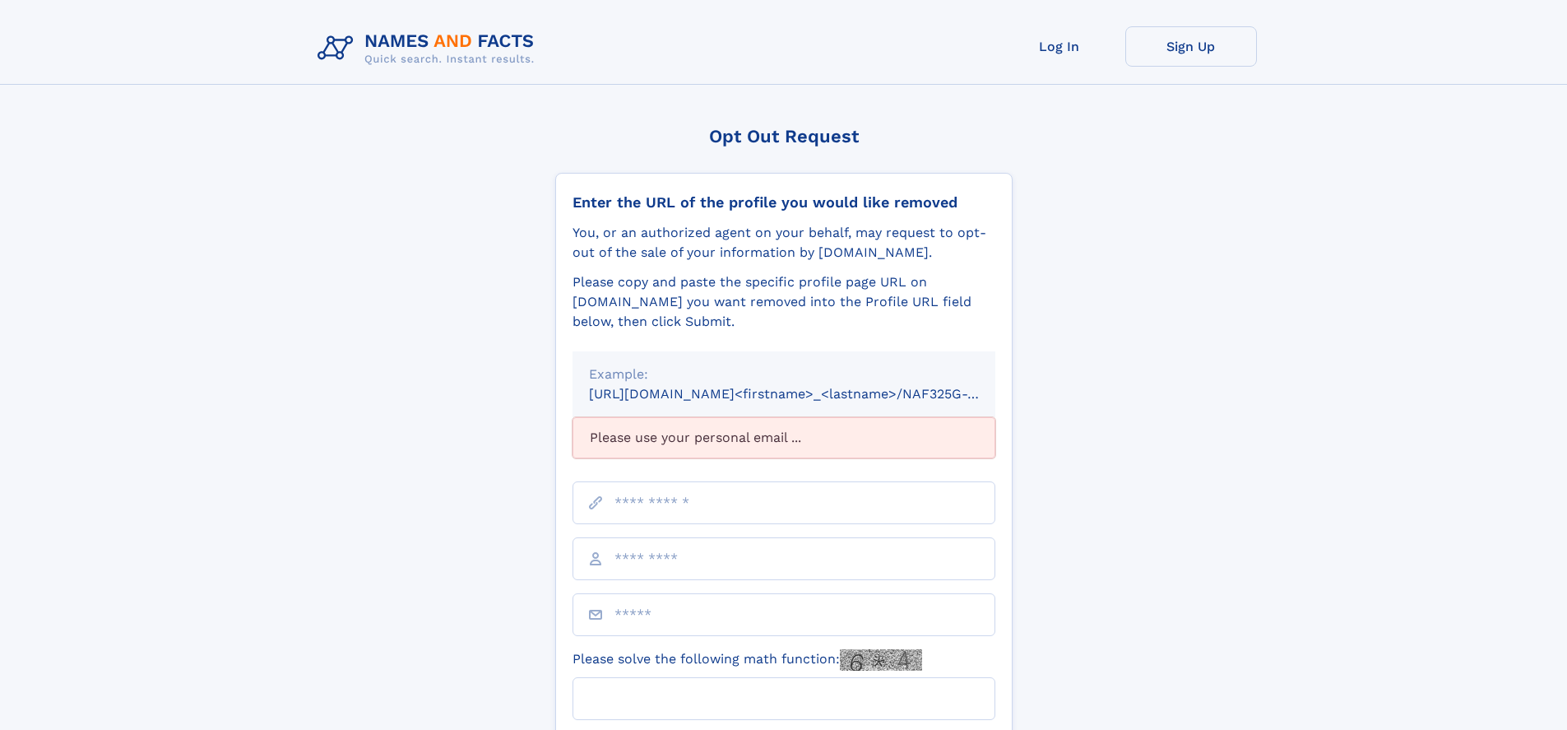  Describe the element at coordinates (784, 374) in the screenshot. I see `div: Example:` at that location.